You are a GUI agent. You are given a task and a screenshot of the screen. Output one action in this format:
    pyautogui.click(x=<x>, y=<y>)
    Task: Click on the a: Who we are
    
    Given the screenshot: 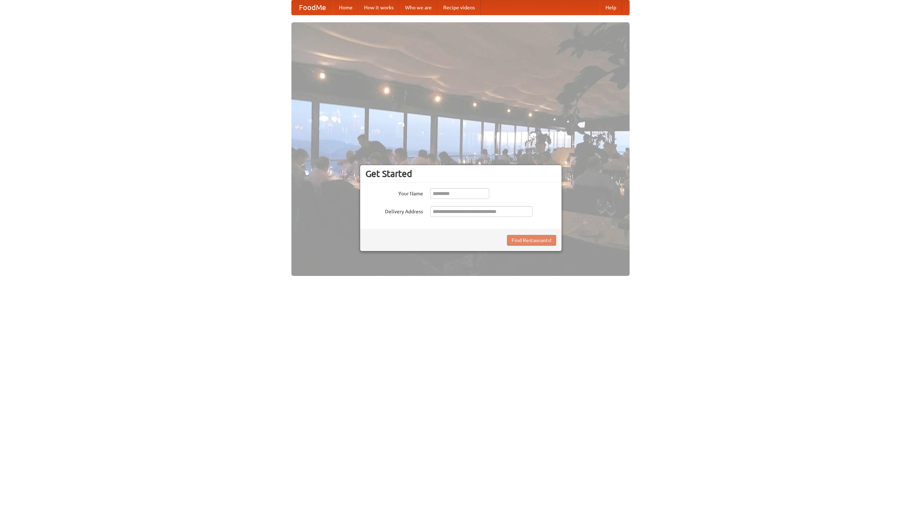 What is the action you would take?
    pyautogui.click(x=419, y=8)
    